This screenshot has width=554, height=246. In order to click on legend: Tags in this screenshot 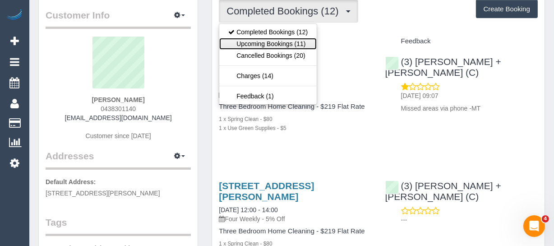, I will do `click(118, 226)`.